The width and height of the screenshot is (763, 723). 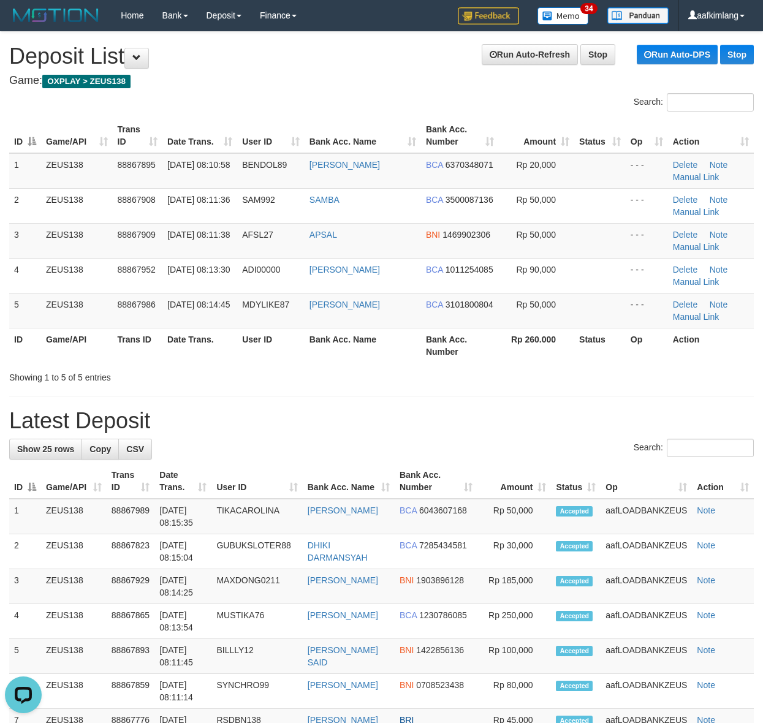 I want to click on th: Status: activate to sort column ascending, so click(x=600, y=135).